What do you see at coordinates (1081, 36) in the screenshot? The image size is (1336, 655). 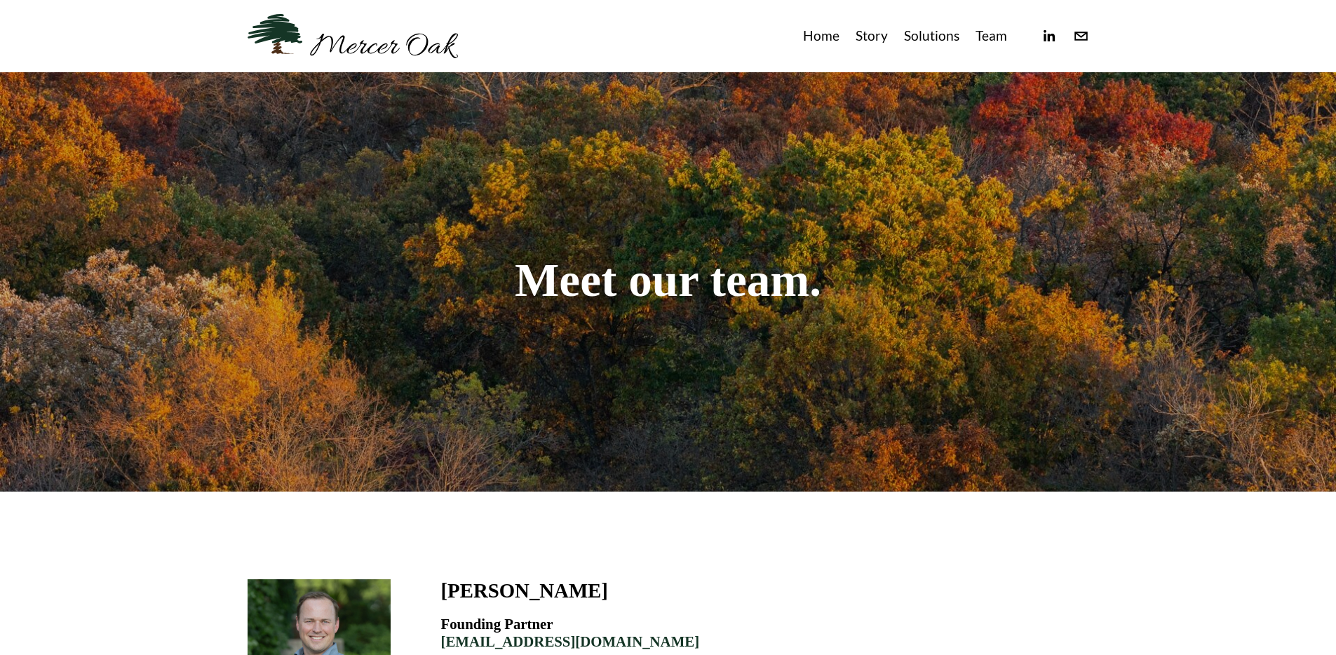 I see `a: info@merceroaklaw.com` at bounding box center [1081, 36].